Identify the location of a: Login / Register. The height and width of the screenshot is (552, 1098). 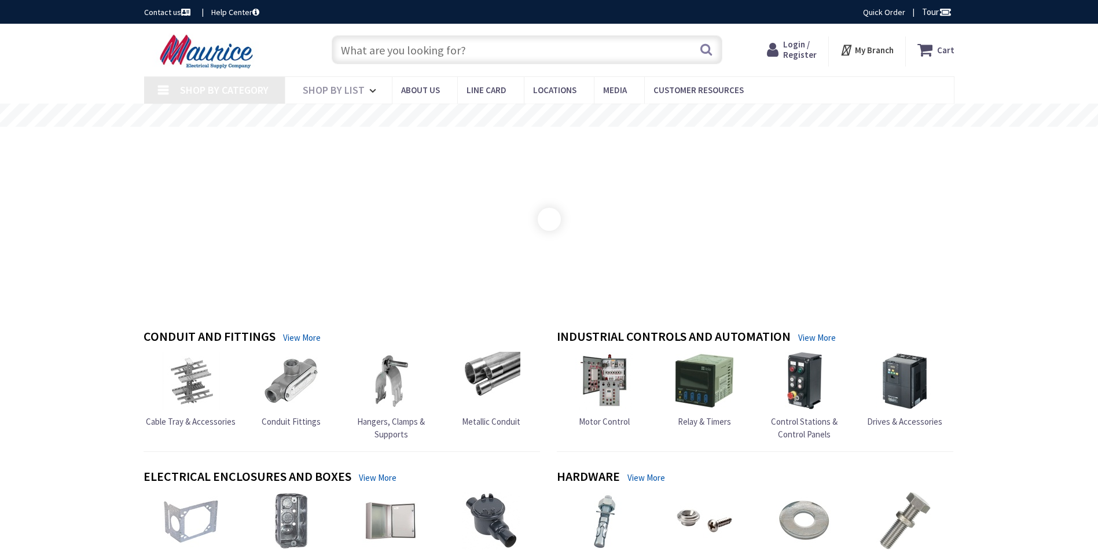
(792, 50).